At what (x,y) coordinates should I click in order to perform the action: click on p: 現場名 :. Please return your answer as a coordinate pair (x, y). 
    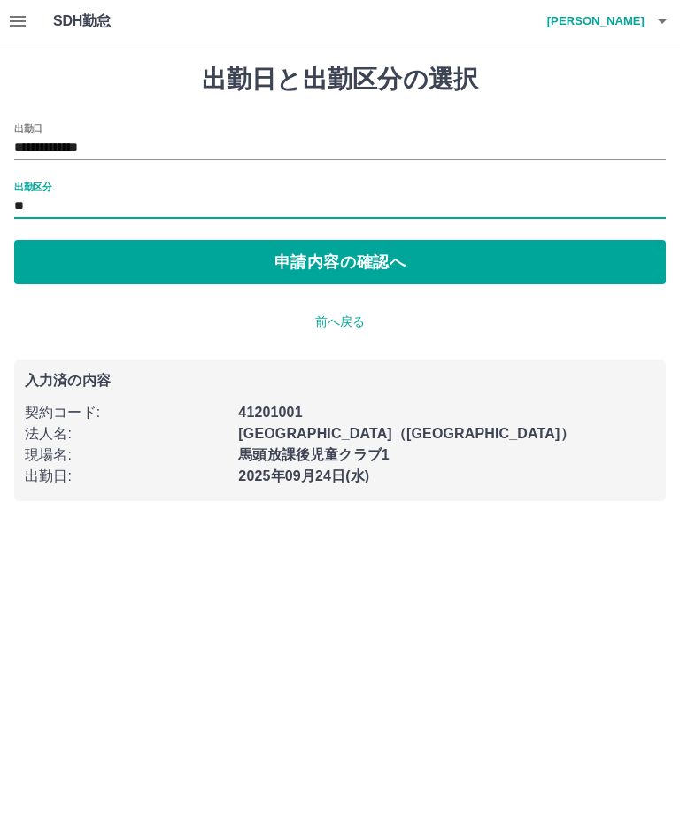
    Looking at the image, I should click on (126, 455).